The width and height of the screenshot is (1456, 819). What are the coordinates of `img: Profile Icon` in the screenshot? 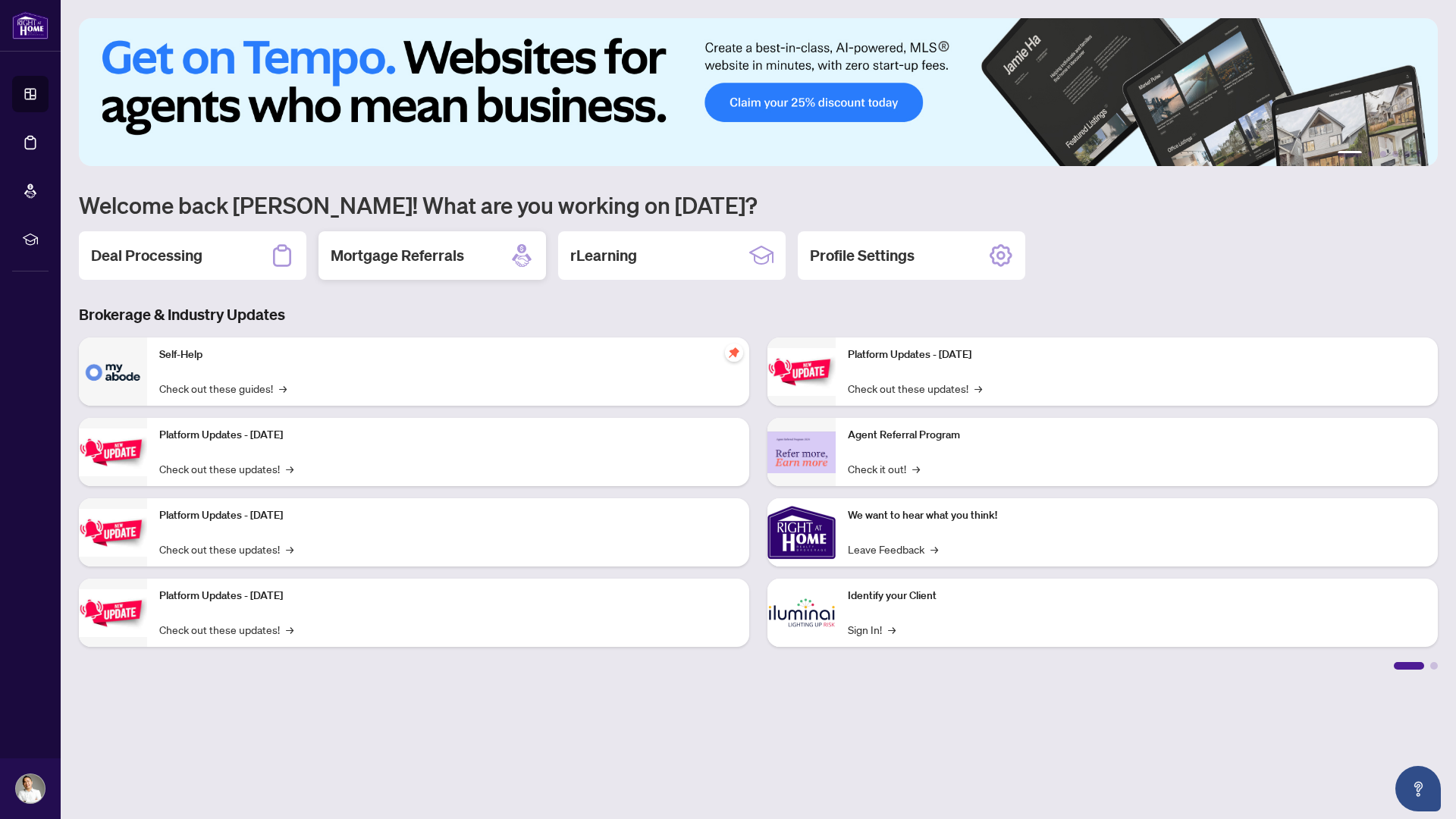 It's located at (31, 788).